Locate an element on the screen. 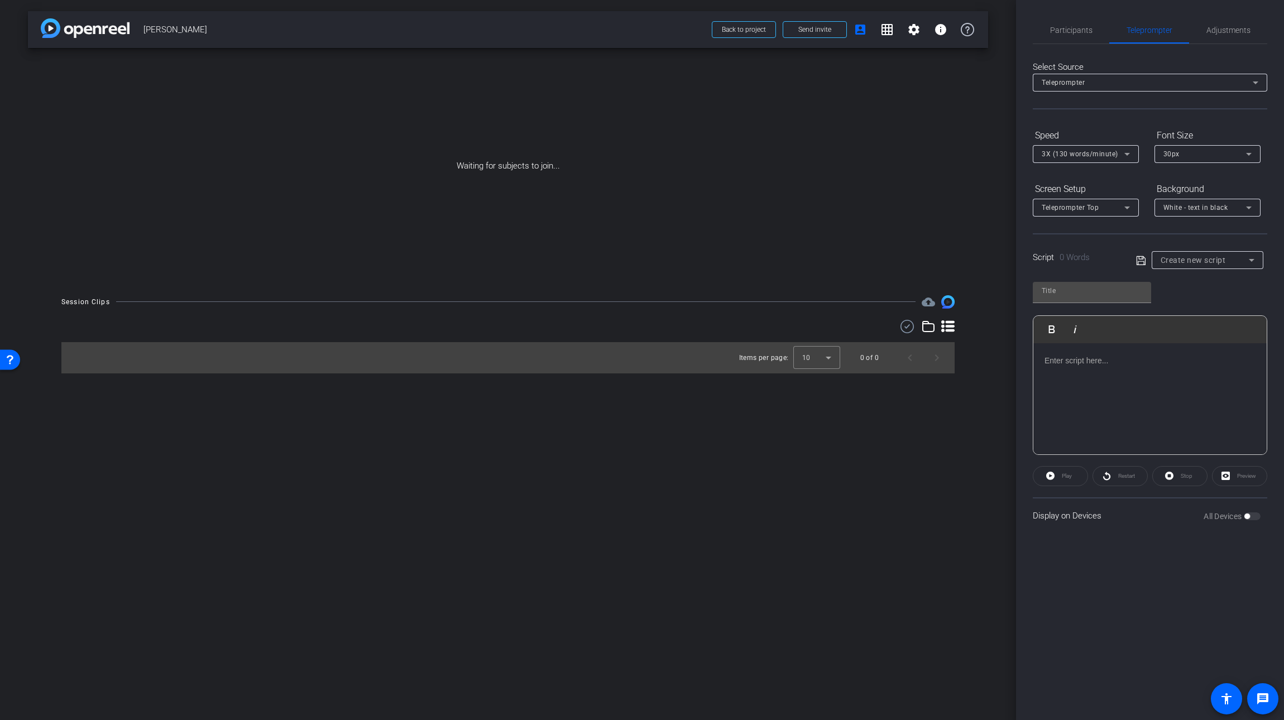 Image resolution: width=1284 pixels, height=720 pixels. button: Previous page is located at coordinates (910, 358).